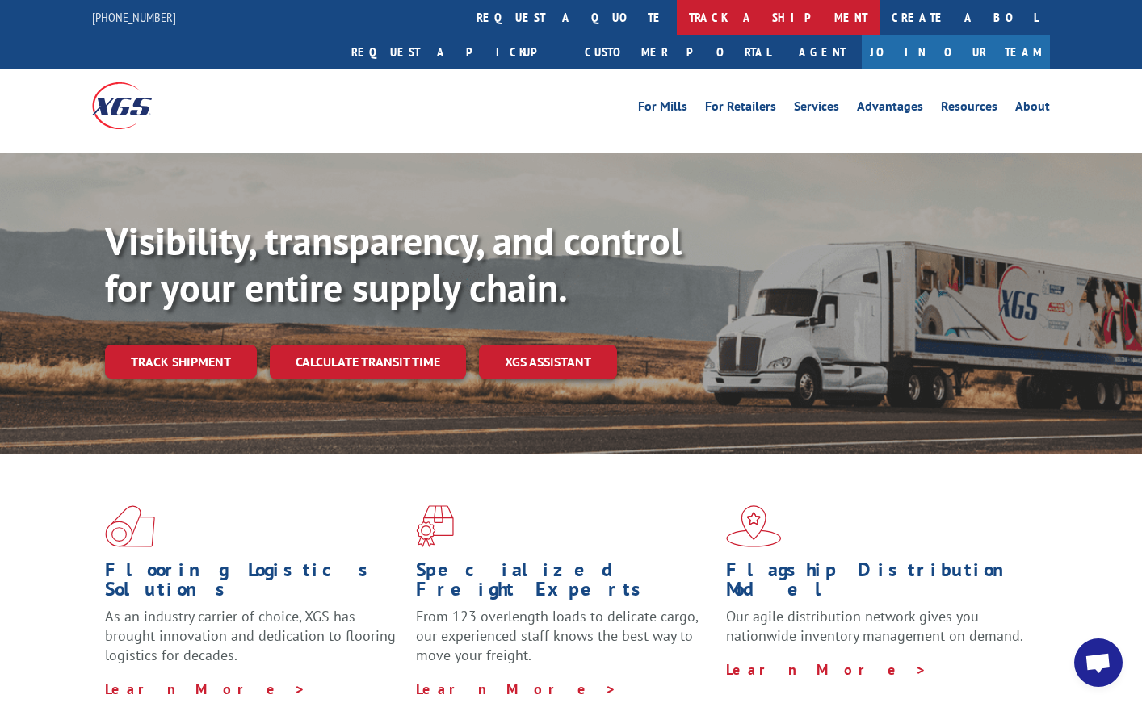  What do you see at coordinates (969, 109) in the screenshot?
I see `a: Resources` at bounding box center [969, 109].